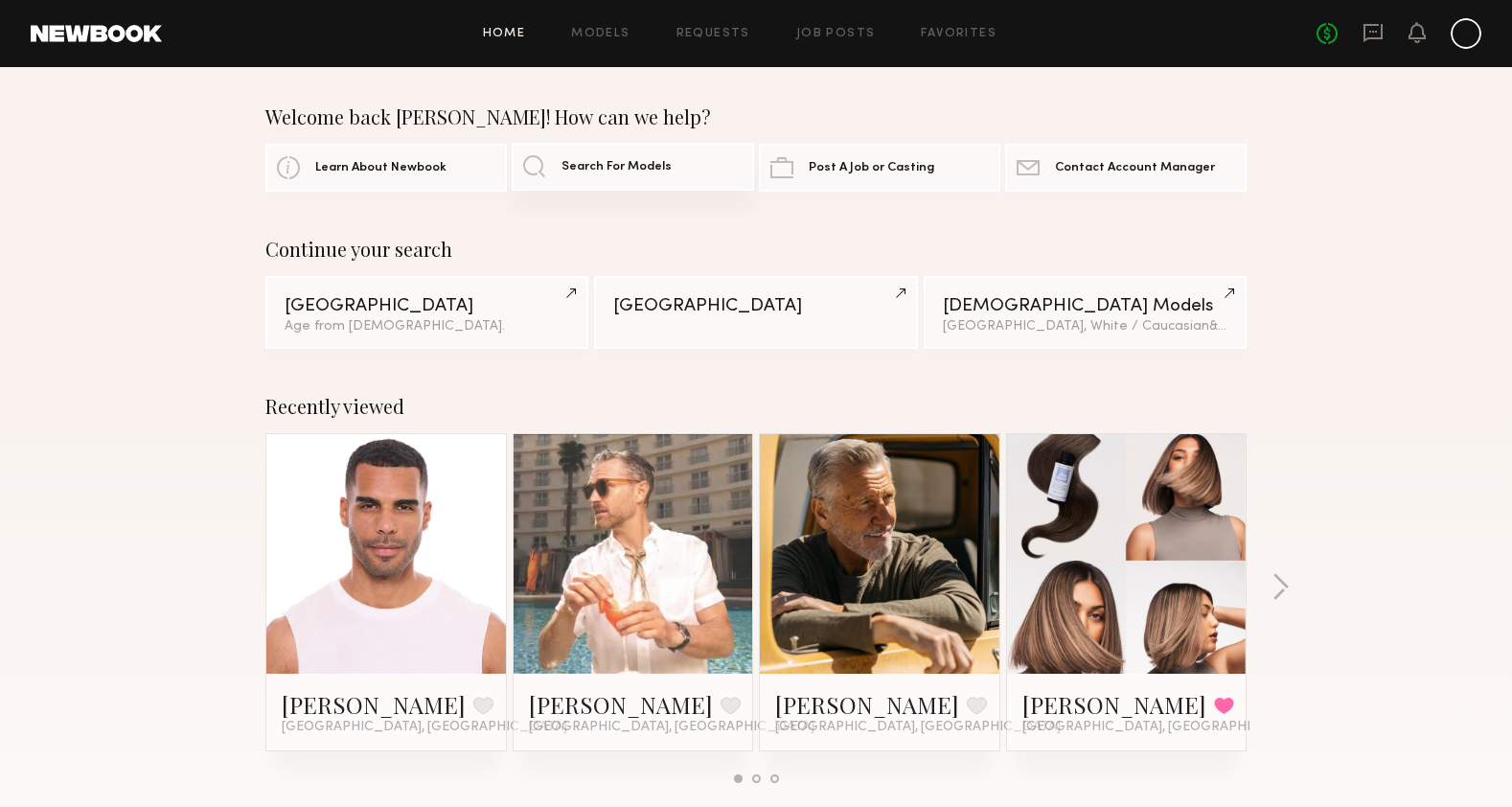 The height and width of the screenshot is (807, 1512). Describe the element at coordinates (1126, 167) in the screenshot. I see `a: Contact Account Manager` at that location.